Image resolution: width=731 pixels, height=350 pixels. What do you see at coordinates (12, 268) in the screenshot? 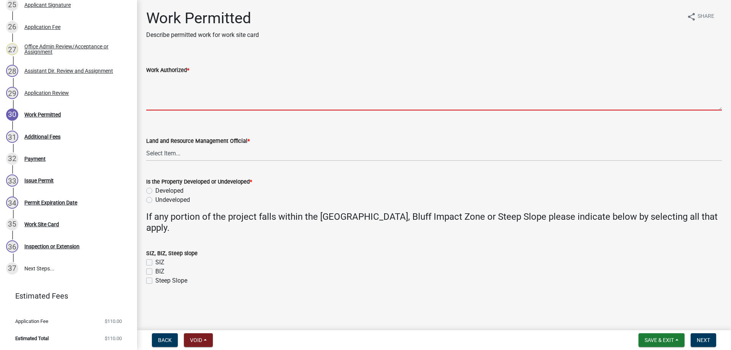
I see `div: 37` at bounding box center [12, 268].